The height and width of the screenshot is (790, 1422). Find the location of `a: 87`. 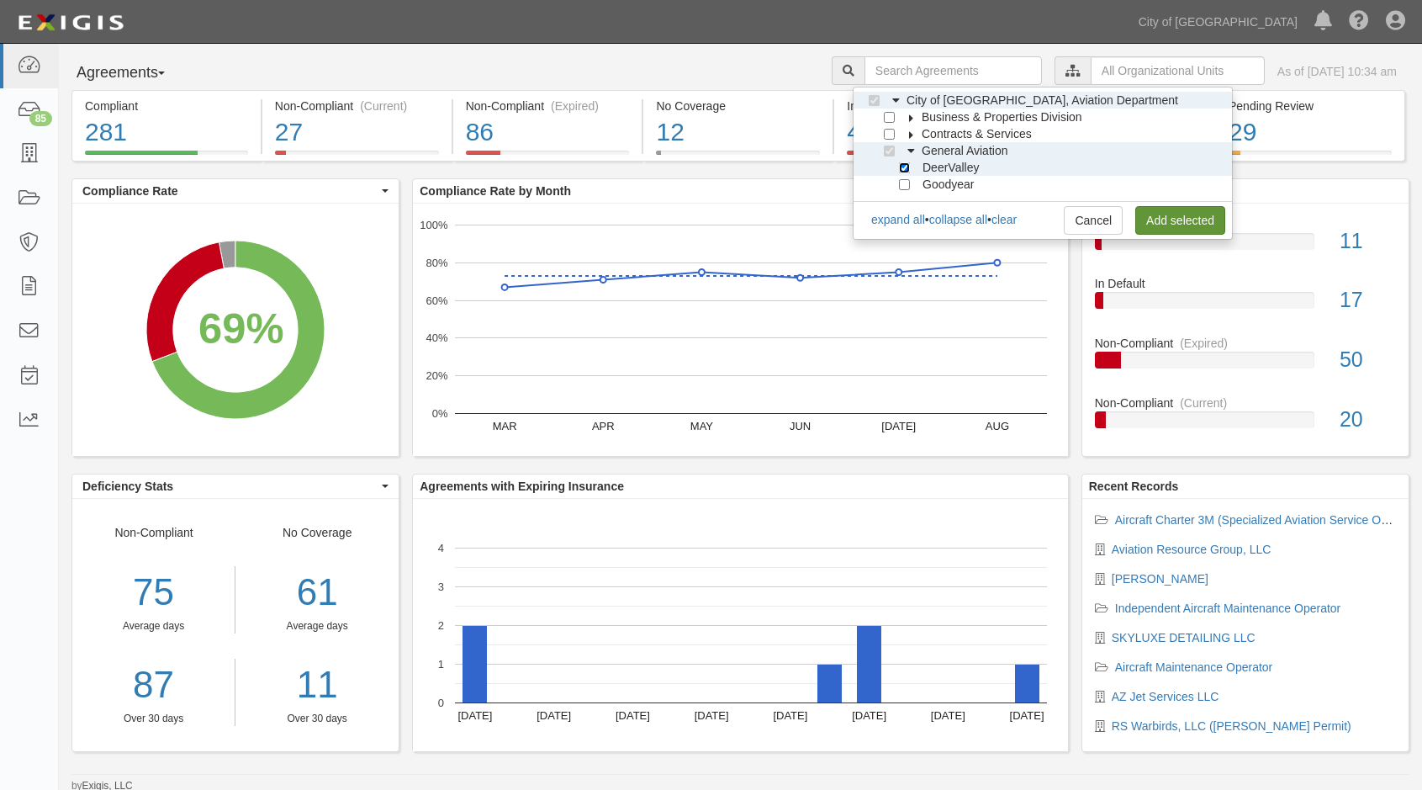

a: 87 is located at coordinates (153, 685).